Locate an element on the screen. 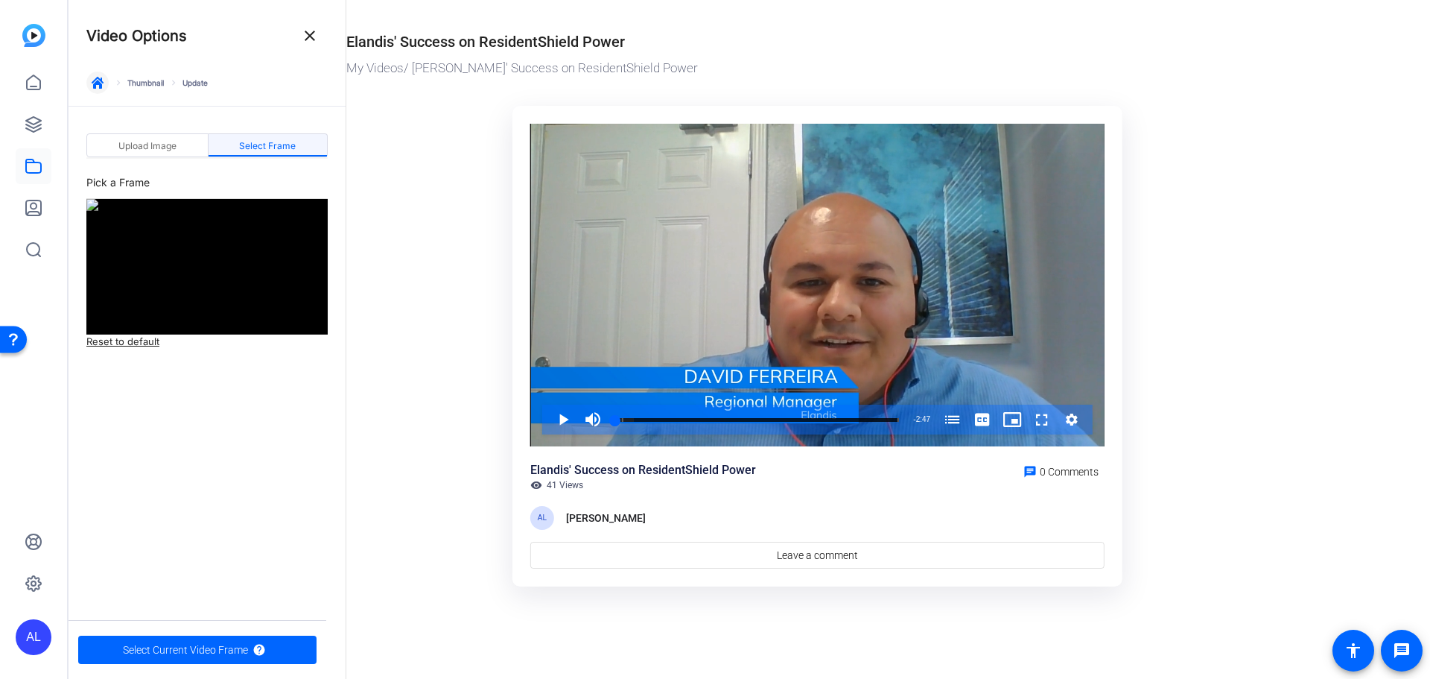 This screenshot has height=679, width=1430. span: 2:47 is located at coordinates (923, 419).